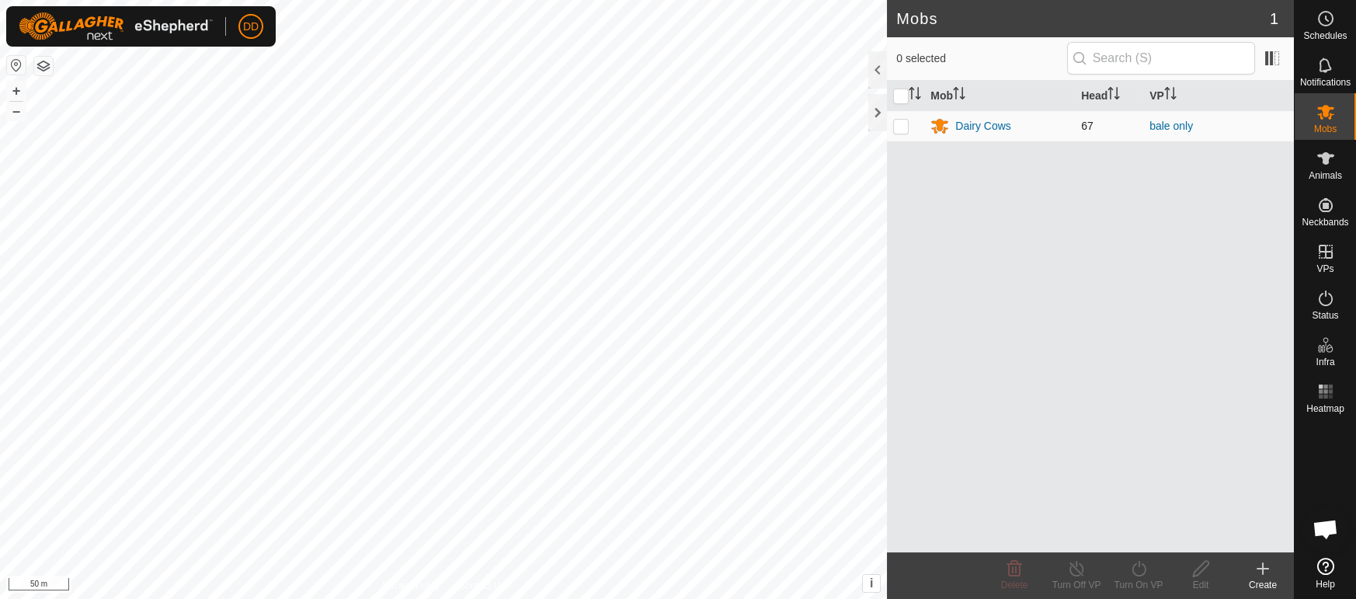  What do you see at coordinates (1014, 585) in the screenshot?
I see `span: Delete` at bounding box center [1014, 585].